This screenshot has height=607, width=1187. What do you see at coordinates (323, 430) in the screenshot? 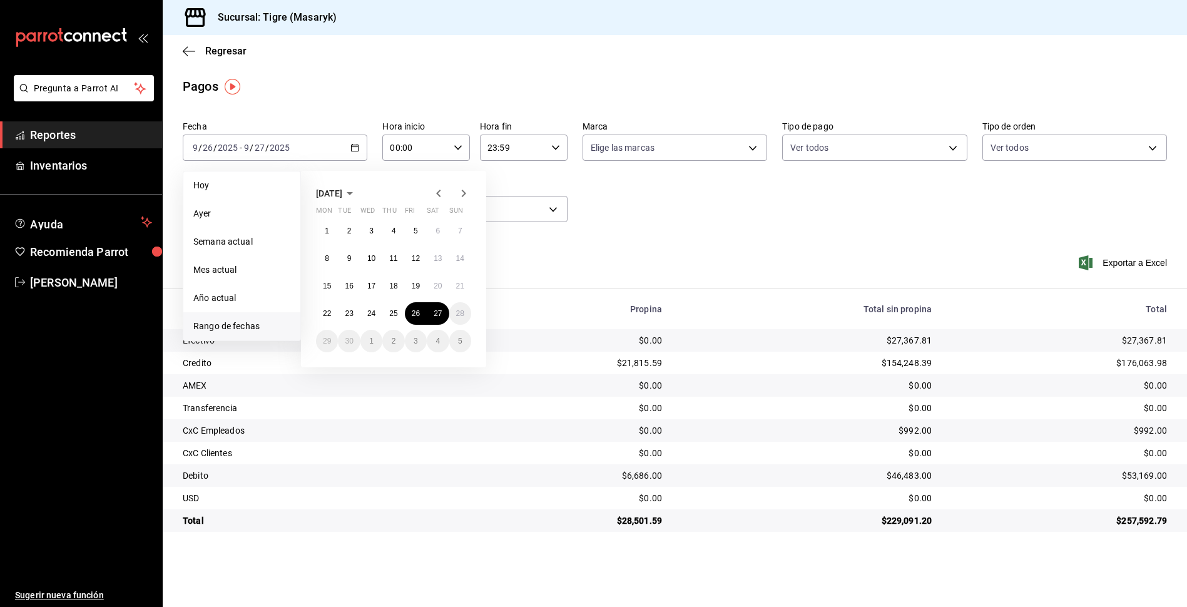
I see `div: CxC Empleados` at bounding box center [323, 430].